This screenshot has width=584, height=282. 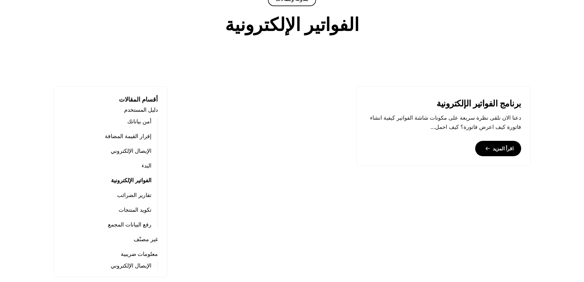 I want to click on a: البدء, so click(x=146, y=165).